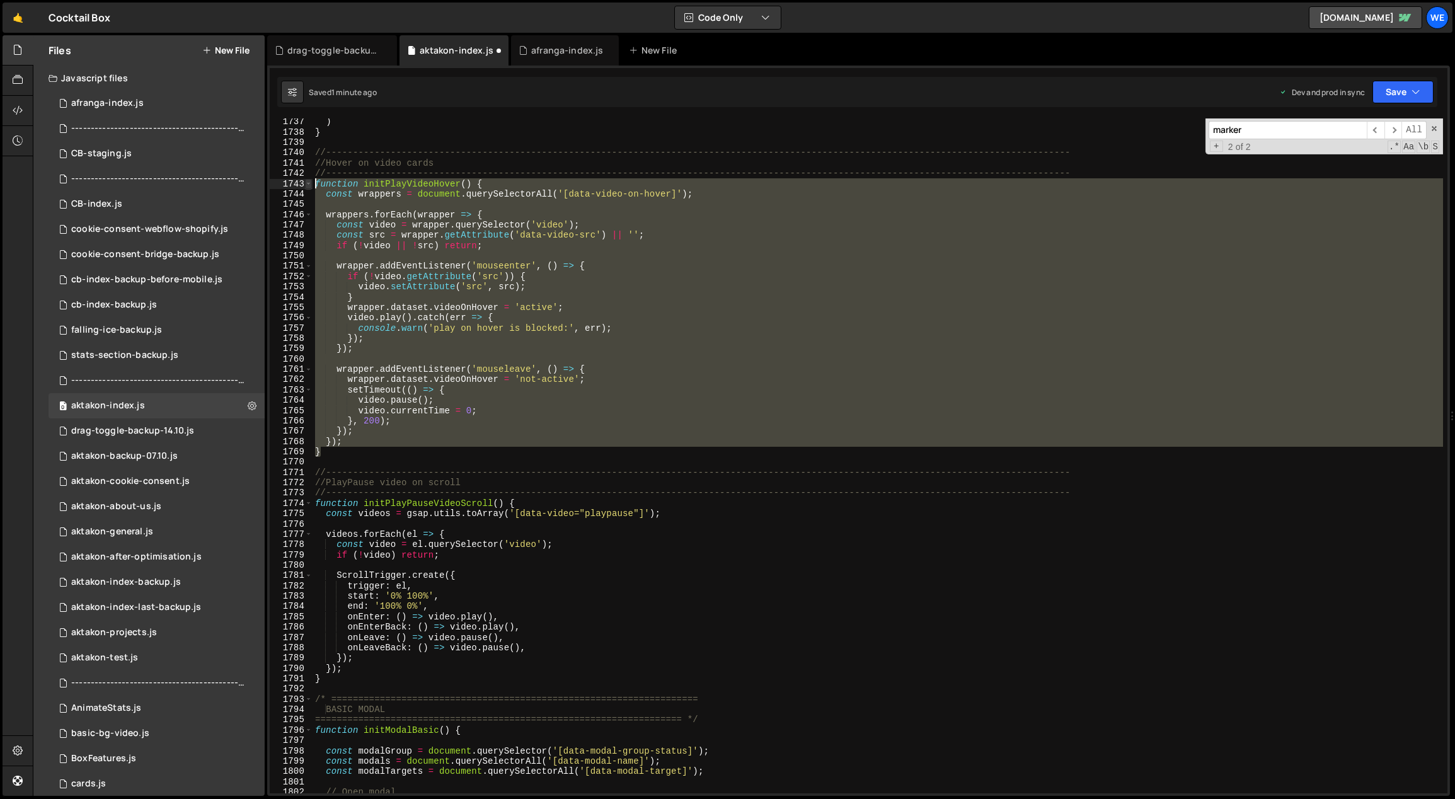 The image size is (1455, 799). I want to click on div: 1747, so click(291, 225).